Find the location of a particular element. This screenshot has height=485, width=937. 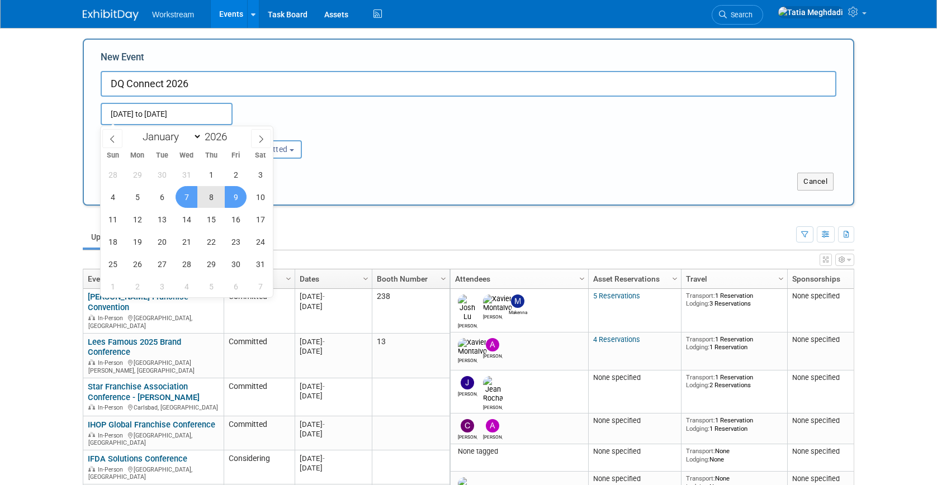

div: Chris Connelly is located at coordinates (467, 436).